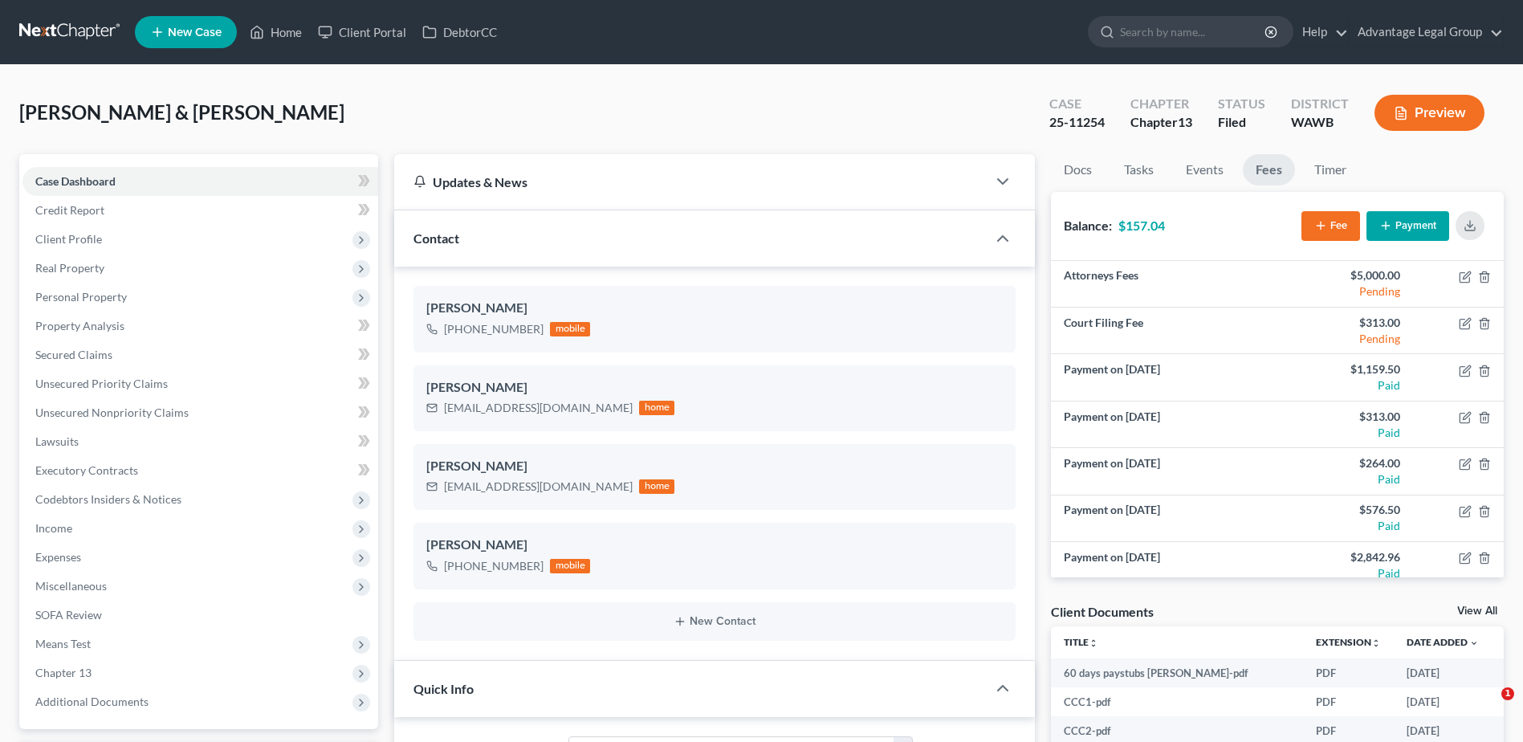 This screenshot has height=742, width=1523. What do you see at coordinates (71, 585) in the screenshot?
I see `span: Miscellaneous` at bounding box center [71, 585].